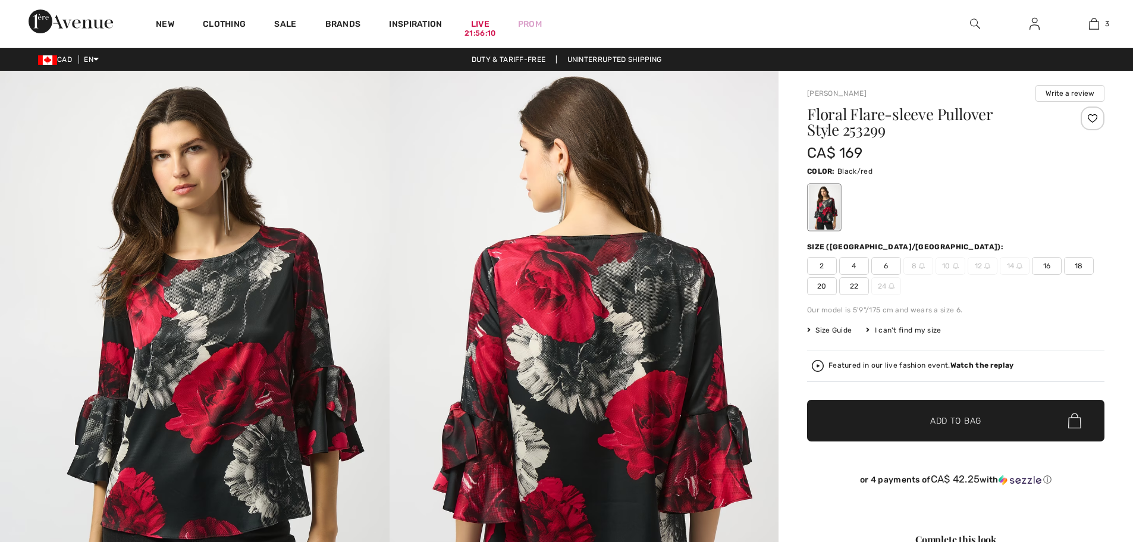 The width and height of the screenshot is (1133, 542). Describe the element at coordinates (886, 286) in the screenshot. I see `span: 24` at that location.